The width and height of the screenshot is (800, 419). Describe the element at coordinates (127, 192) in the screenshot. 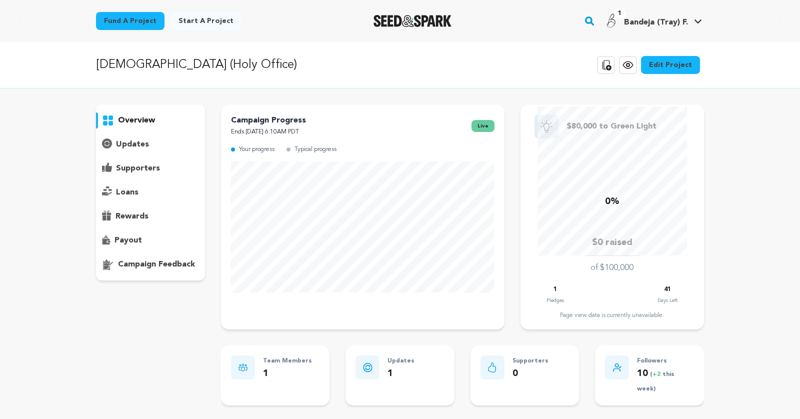

I see `p: loans` at that location.